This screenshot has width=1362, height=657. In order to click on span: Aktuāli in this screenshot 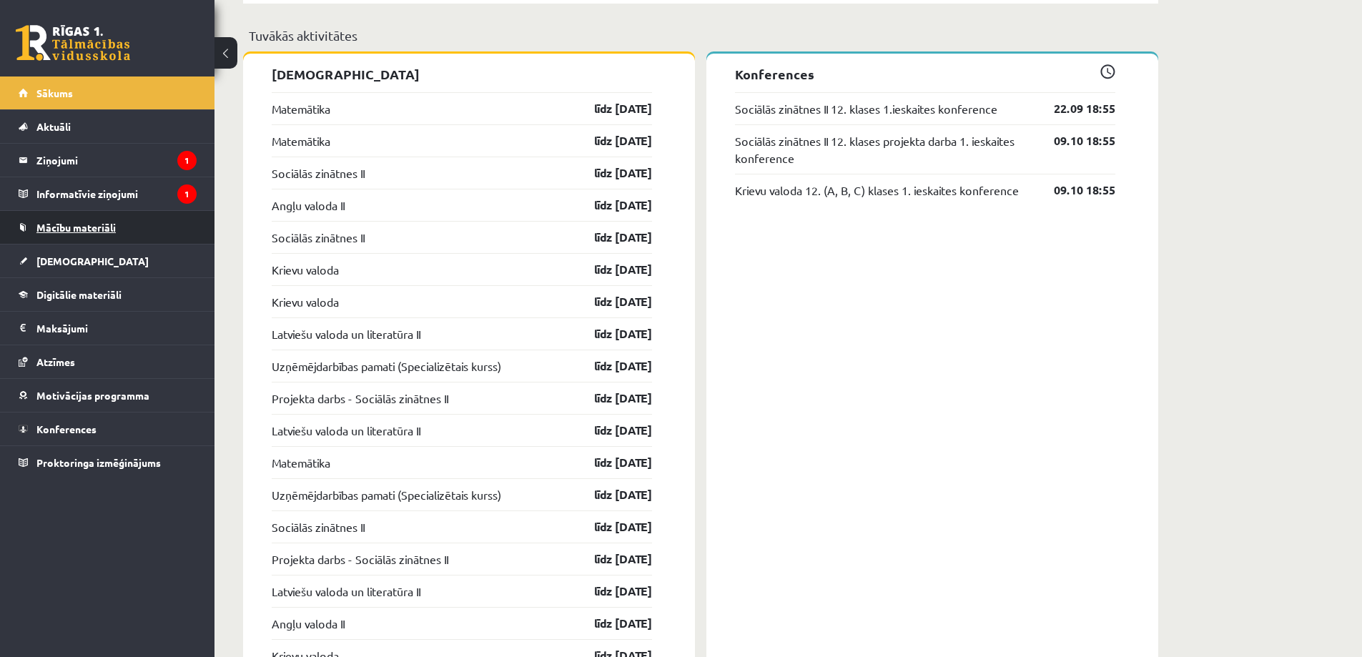, I will do `click(54, 127)`.